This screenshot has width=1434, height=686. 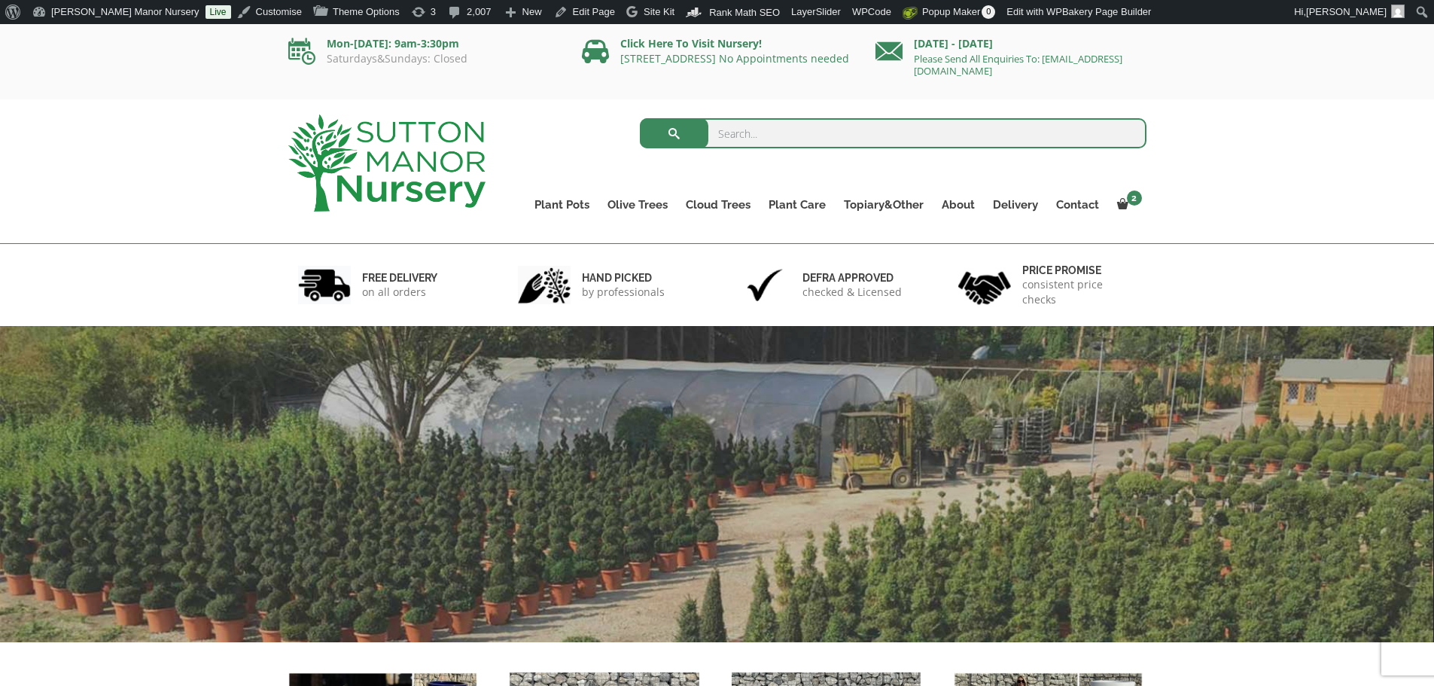 What do you see at coordinates (893, 133) in the screenshot?
I see `input: Search...` at bounding box center [893, 133].